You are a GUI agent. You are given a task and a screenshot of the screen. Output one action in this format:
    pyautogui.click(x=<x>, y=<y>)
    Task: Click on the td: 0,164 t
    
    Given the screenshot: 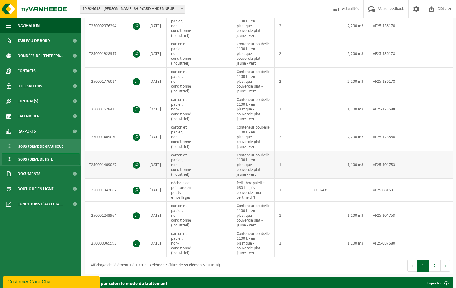 What is the action you would take?
    pyautogui.click(x=317, y=190)
    